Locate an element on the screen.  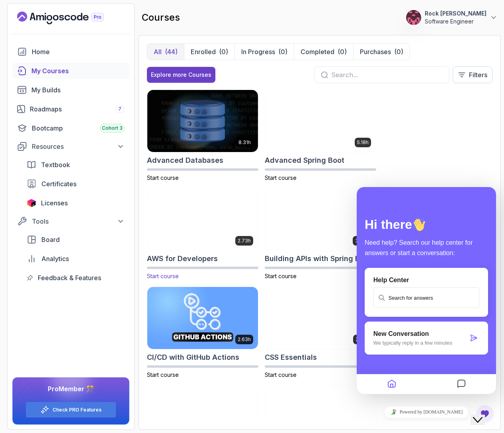
a: Landing page is located at coordinates (70, 18).